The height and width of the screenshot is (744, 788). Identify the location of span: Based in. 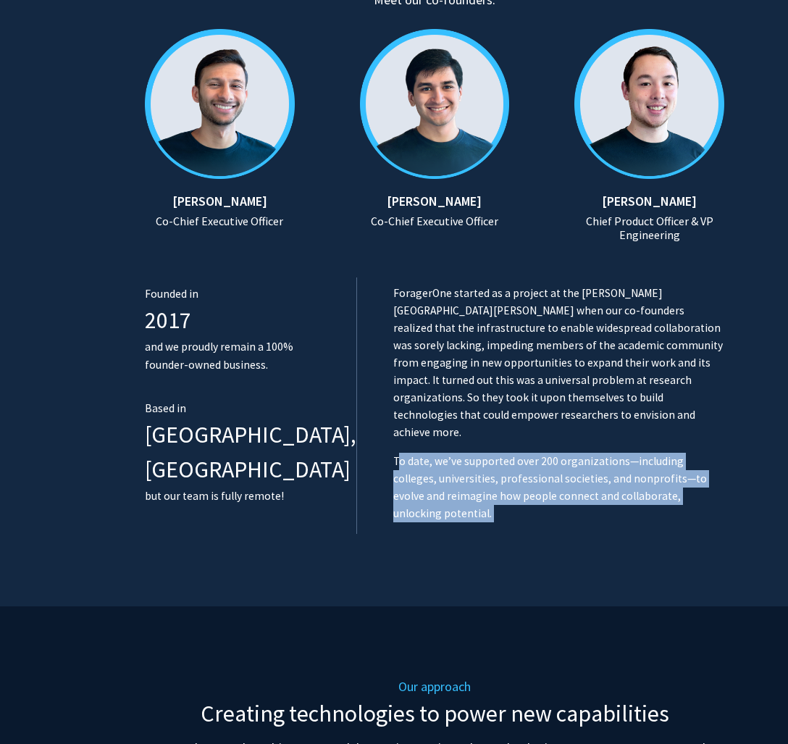
(165, 408).